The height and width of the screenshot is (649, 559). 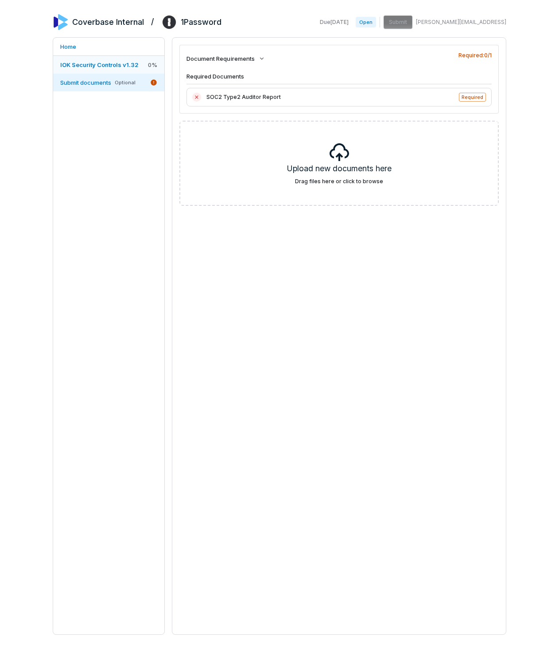 I want to click on a: Home, so click(x=109, y=47).